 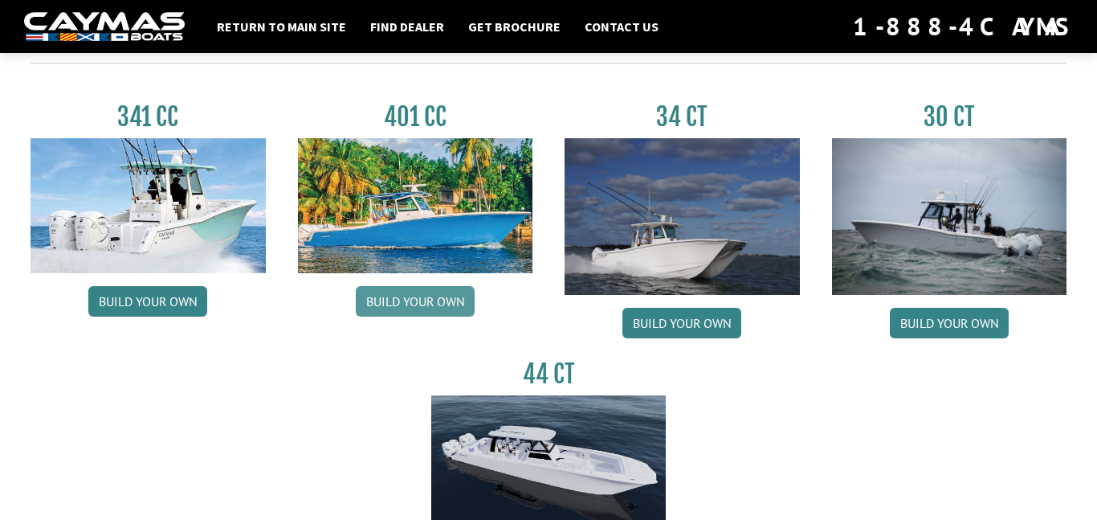 I want to click on h3: 44 CT, so click(x=548, y=373).